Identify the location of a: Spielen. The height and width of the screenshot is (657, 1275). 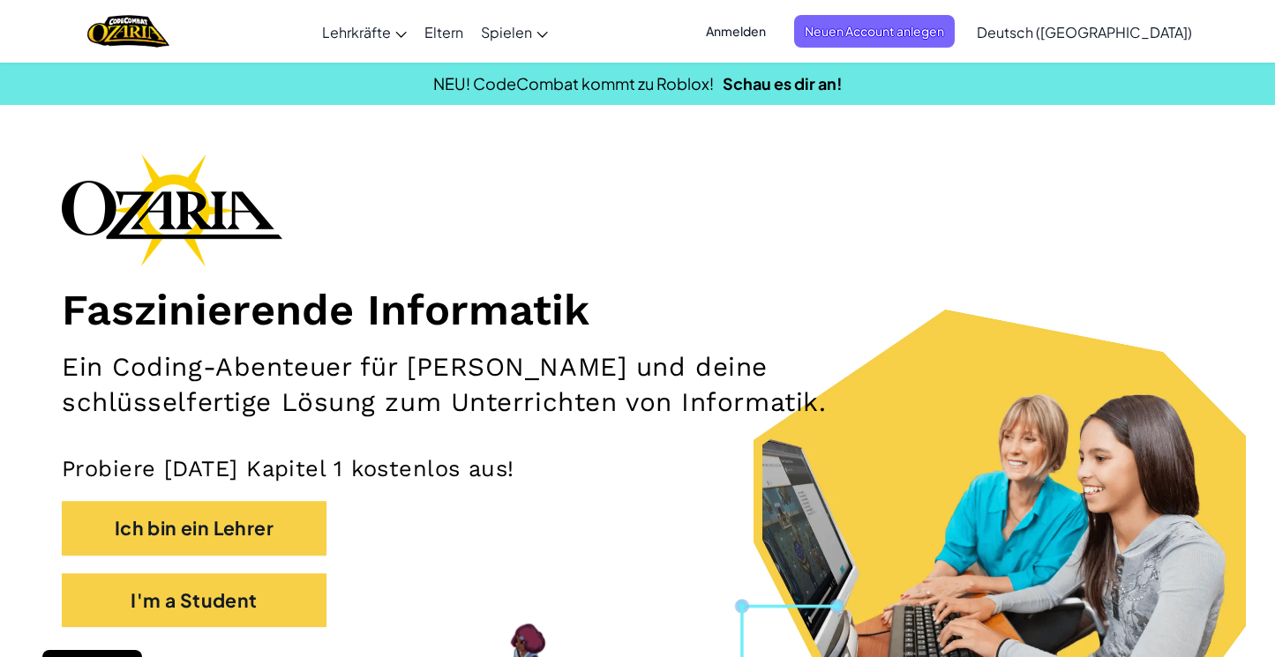
(514, 32).